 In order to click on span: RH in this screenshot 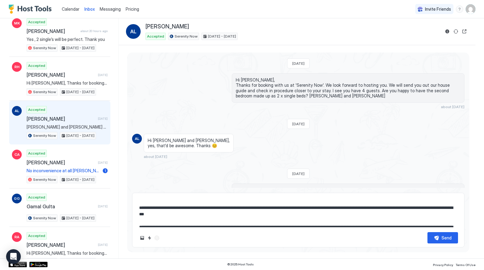, I will do `click(17, 67)`.